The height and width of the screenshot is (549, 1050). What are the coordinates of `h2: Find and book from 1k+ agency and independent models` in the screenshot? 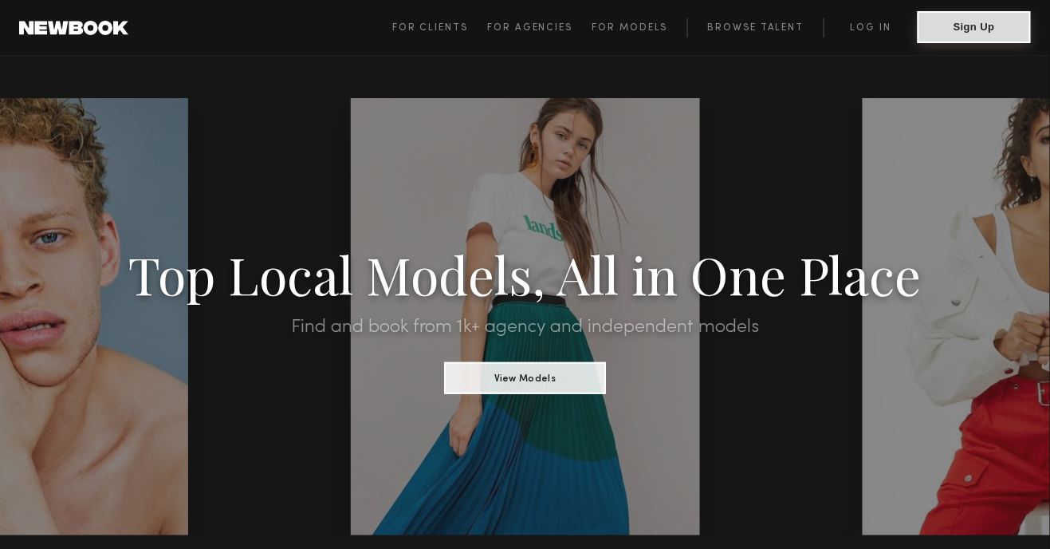 It's located at (525, 327).